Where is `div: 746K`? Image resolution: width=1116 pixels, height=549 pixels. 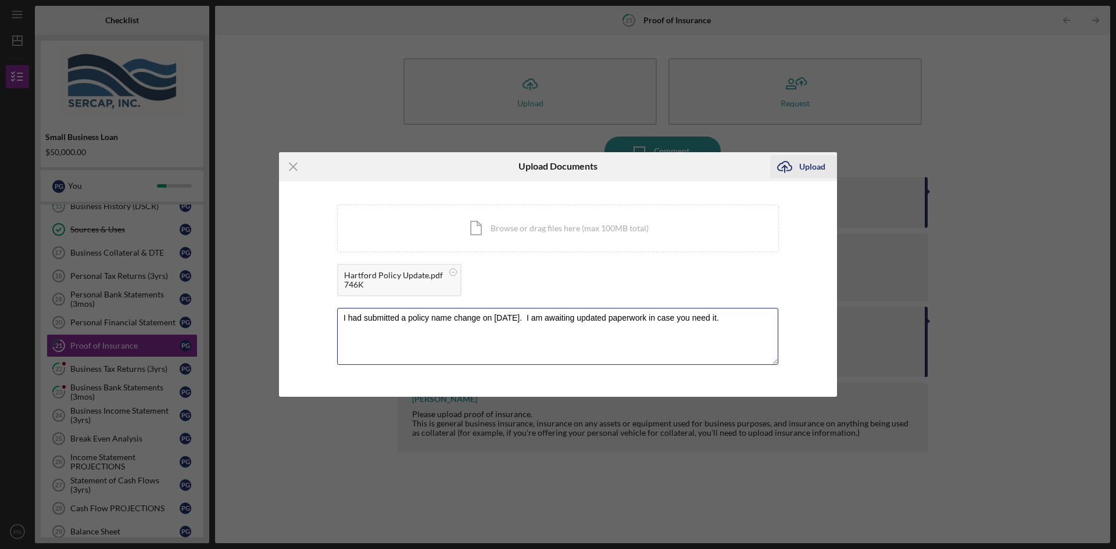
div: 746K is located at coordinates (394, 285).